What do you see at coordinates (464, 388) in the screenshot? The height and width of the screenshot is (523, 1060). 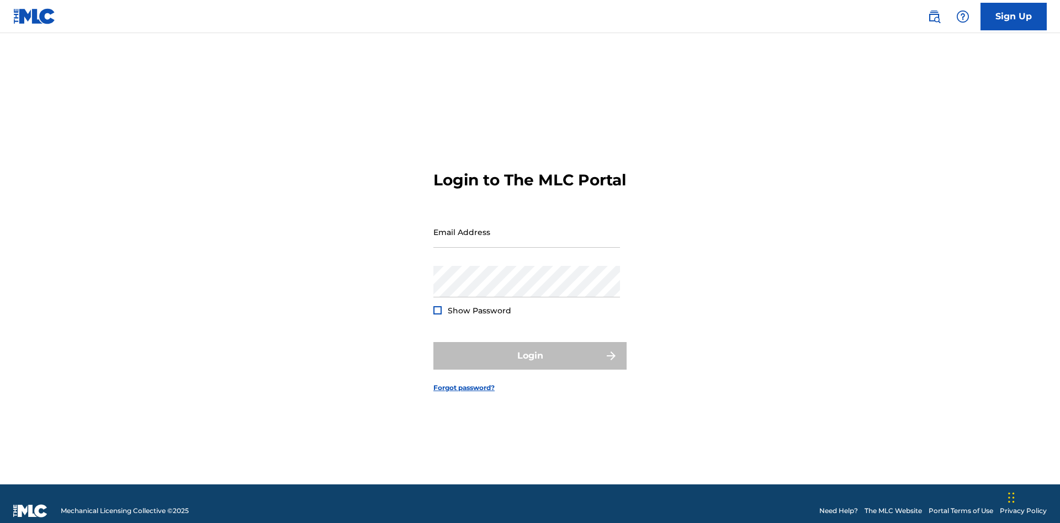 I see `a: Forgot password?` at bounding box center [464, 388].